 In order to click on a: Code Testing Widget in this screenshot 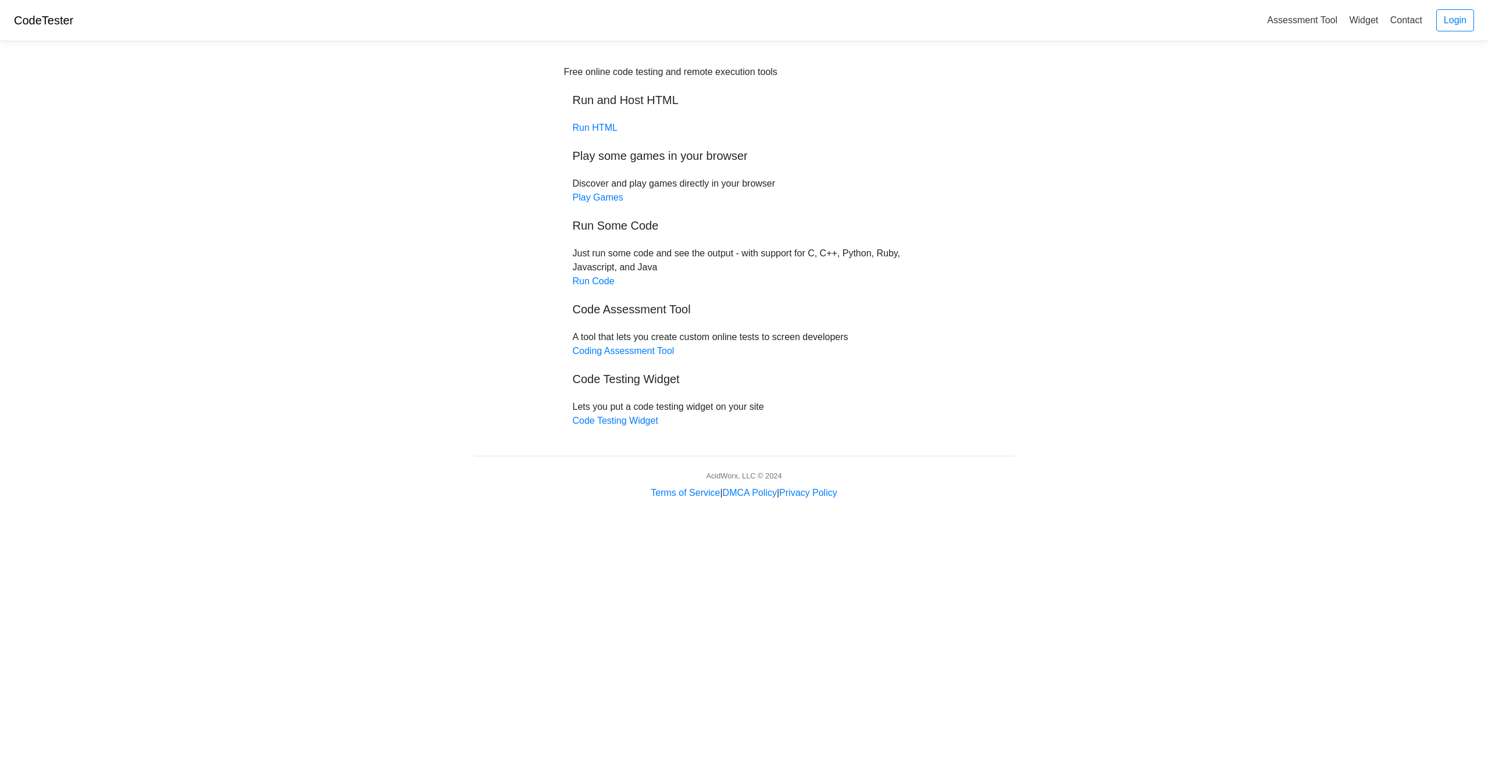, I will do `click(615, 420)`.